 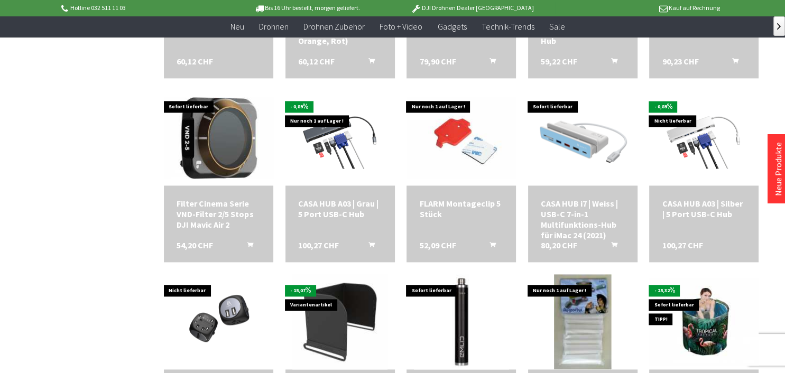 I want to click on a: Neue Produkte, so click(x=778, y=169).